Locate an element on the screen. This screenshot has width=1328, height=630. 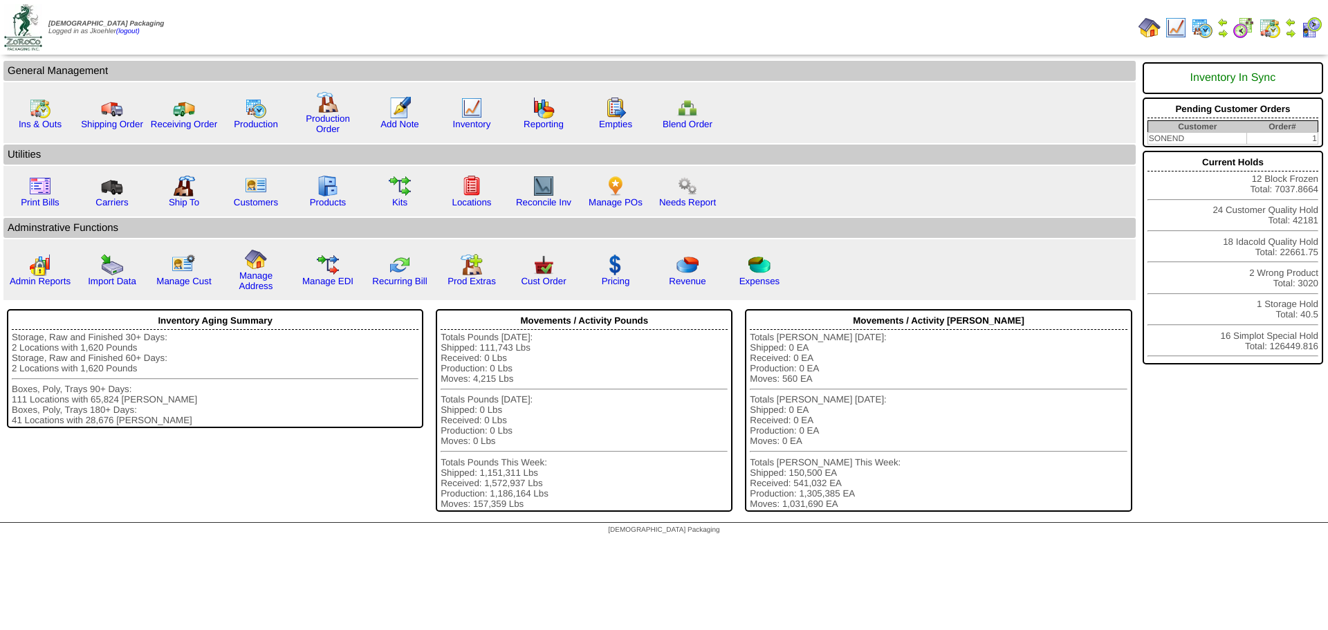
a: Needs Report is located at coordinates (688, 202).